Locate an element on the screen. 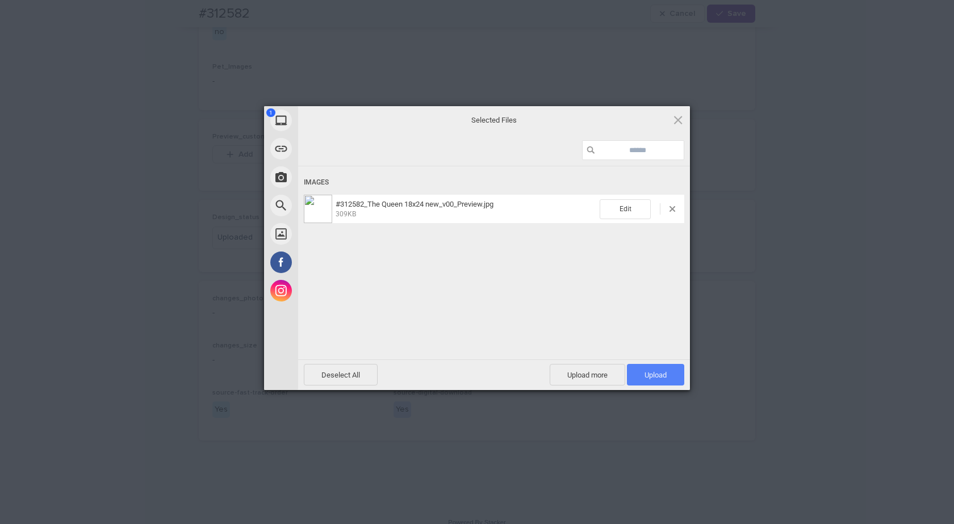 Image resolution: width=954 pixels, height=524 pixels. div: Instagram is located at coordinates (332, 291).